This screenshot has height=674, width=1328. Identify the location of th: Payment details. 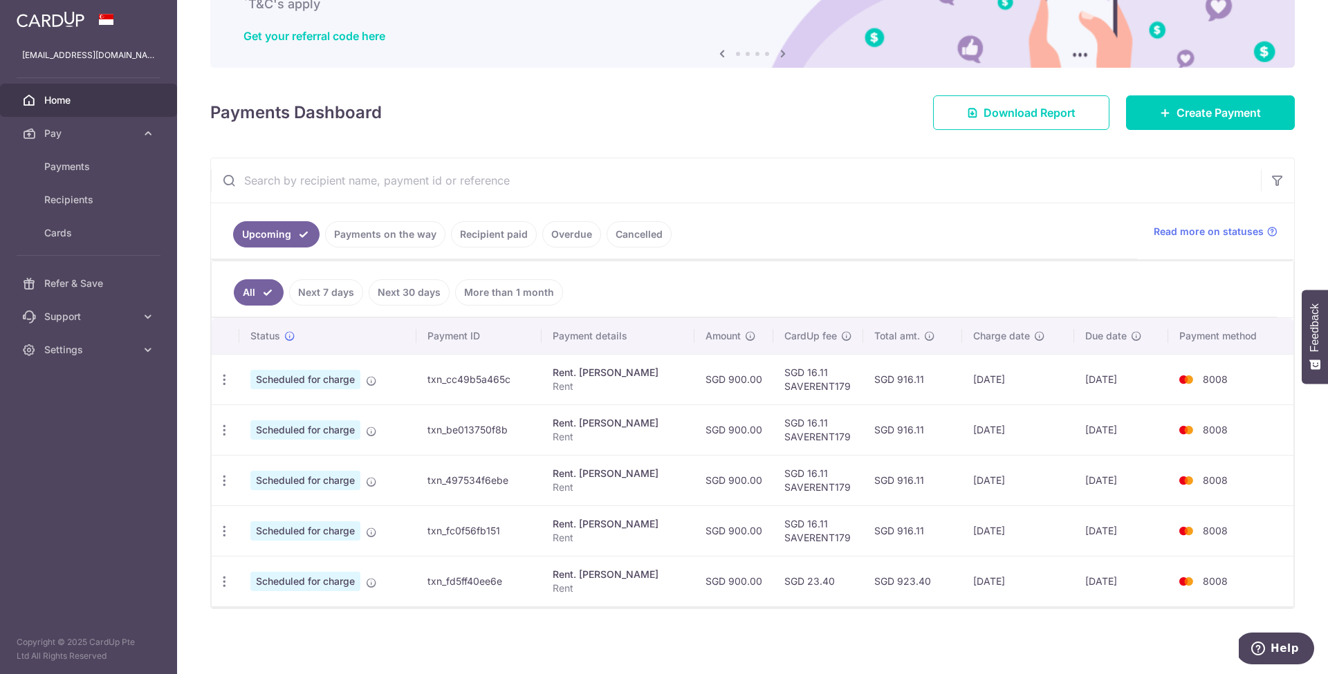
(618, 336).